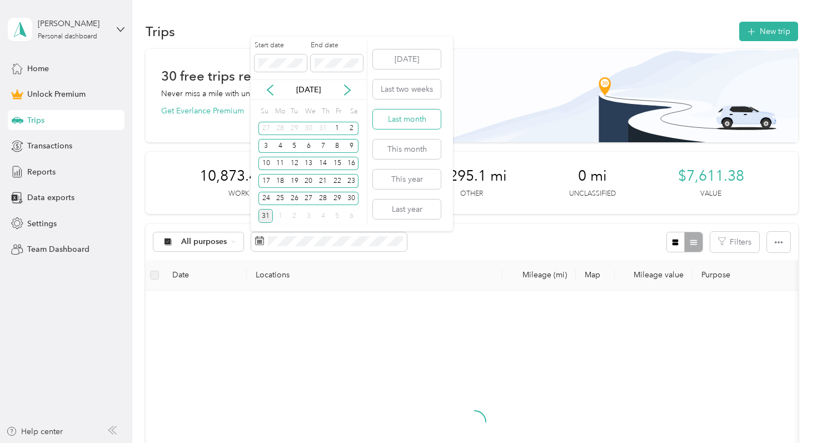  I want to click on div: 11, so click(280, 163).